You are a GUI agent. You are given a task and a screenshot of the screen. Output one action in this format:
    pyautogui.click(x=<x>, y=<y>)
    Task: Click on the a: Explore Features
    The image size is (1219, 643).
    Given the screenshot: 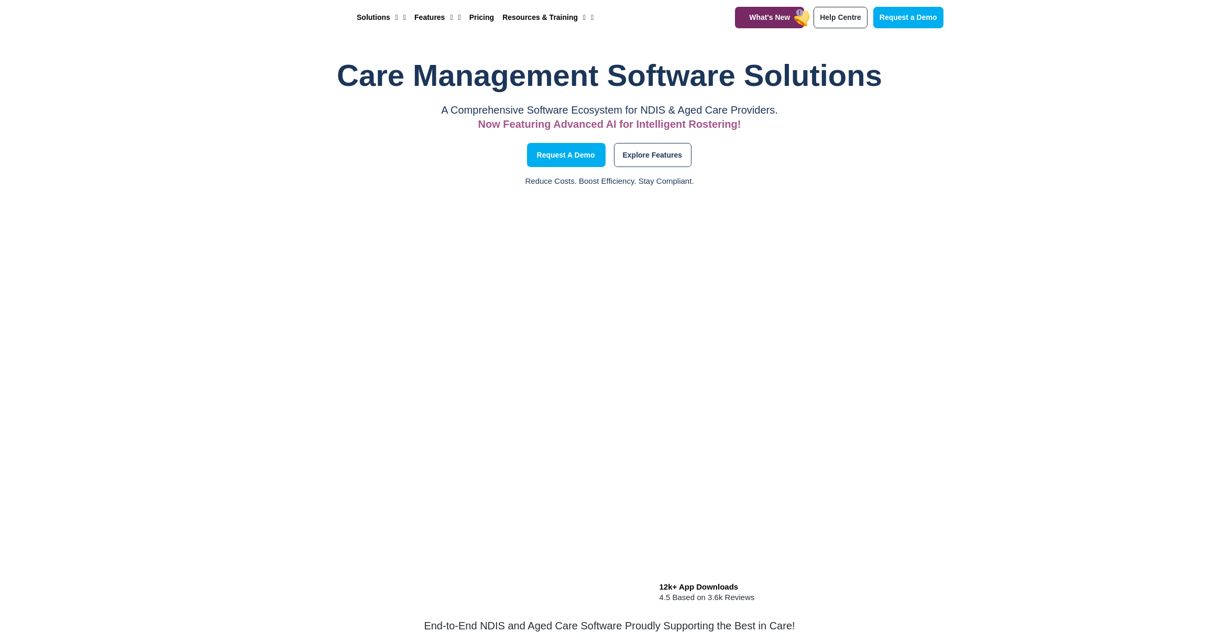 What is the action you would take?
    pyautogui.click(x=653, y=155)
    